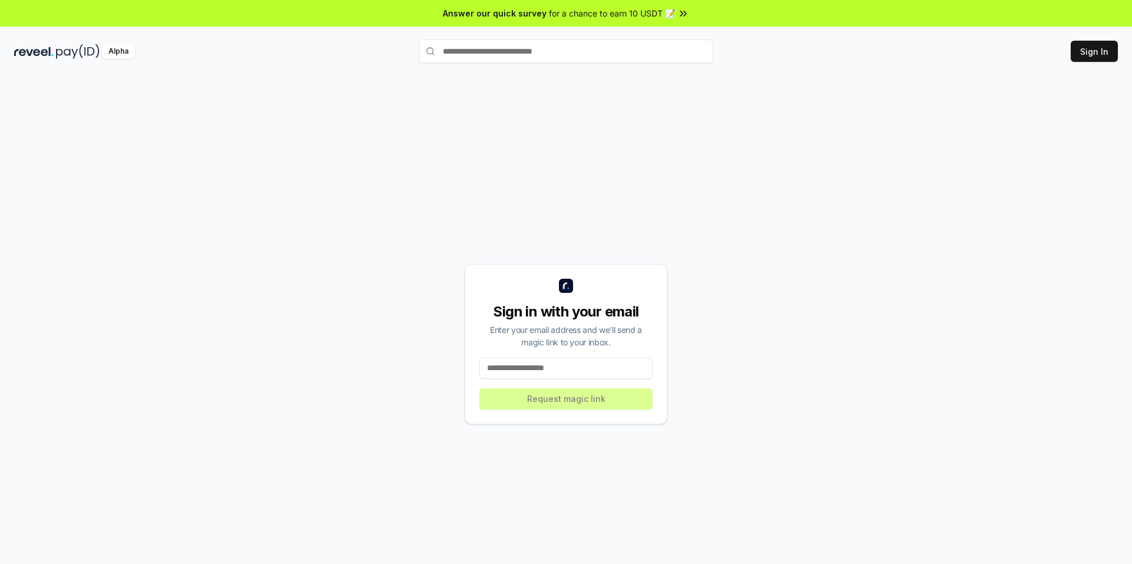 This screenshot has width=1132, height=564. What do you see at coordinates (1094, 51) in the screenshot?
I see `button: Sign In` at bounding box center [1094, 51].